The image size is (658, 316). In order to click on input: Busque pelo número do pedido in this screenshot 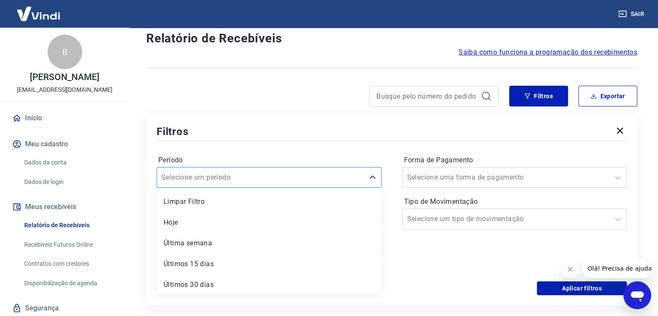, I will do `click(427, 96)`.